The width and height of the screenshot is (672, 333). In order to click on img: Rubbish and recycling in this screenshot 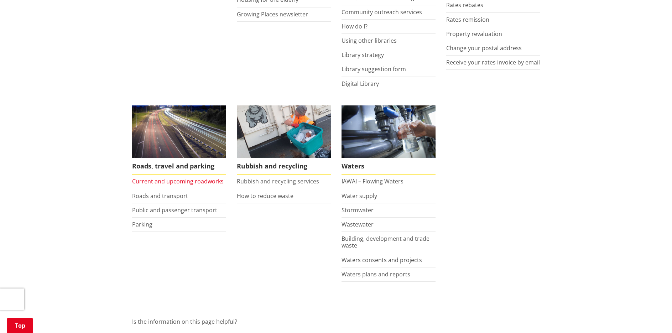, I will do `click(284, 132)`.